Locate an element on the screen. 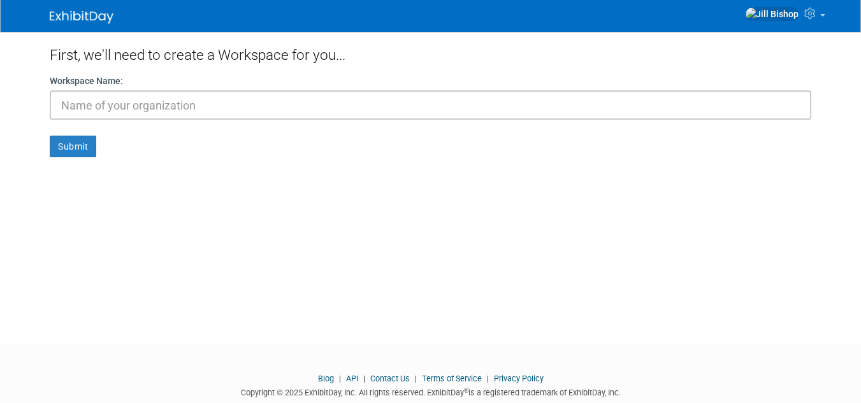  a: API is located at coordinates (352, 379).